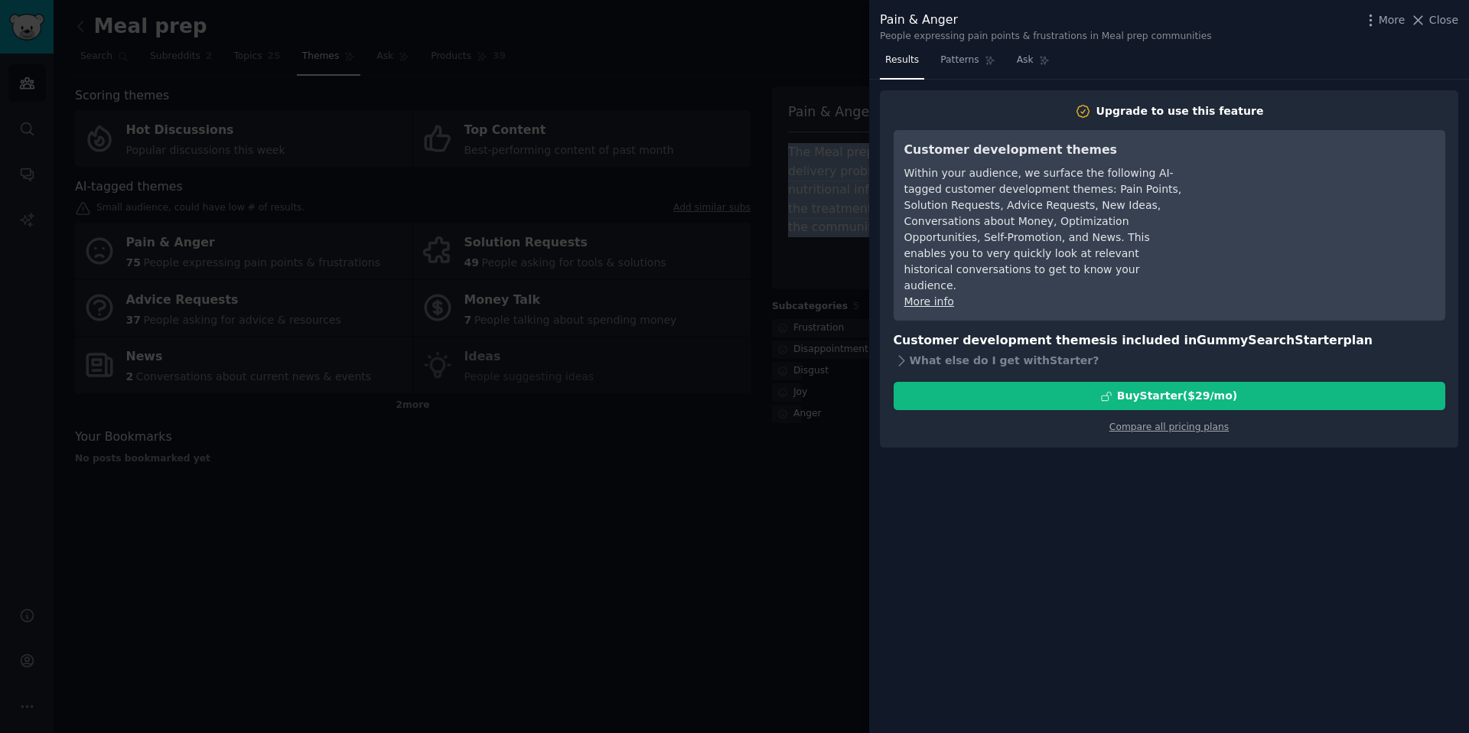 The image size is (1469, 733). What do you see at coordinates (967, 63) in the screenshot?
I see `a: Patterns` at bounding box center [967, 63].